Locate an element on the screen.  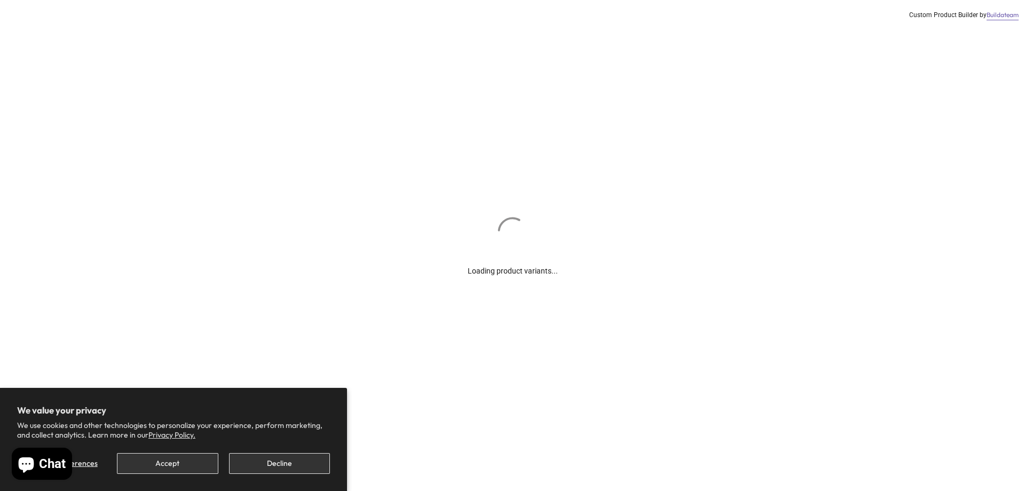
button: Decline is located at coordinates (279, 463).